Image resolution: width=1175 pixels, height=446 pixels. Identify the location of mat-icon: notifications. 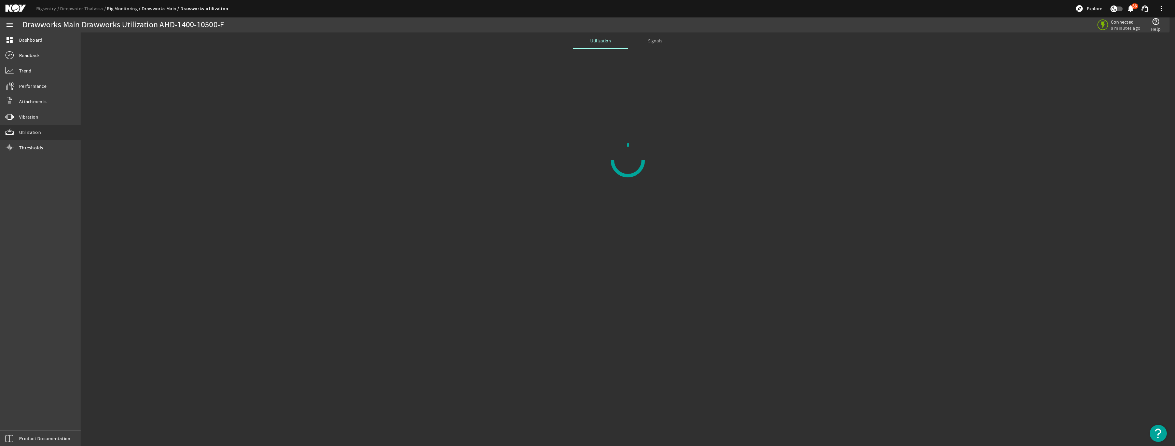
(1131, 9).